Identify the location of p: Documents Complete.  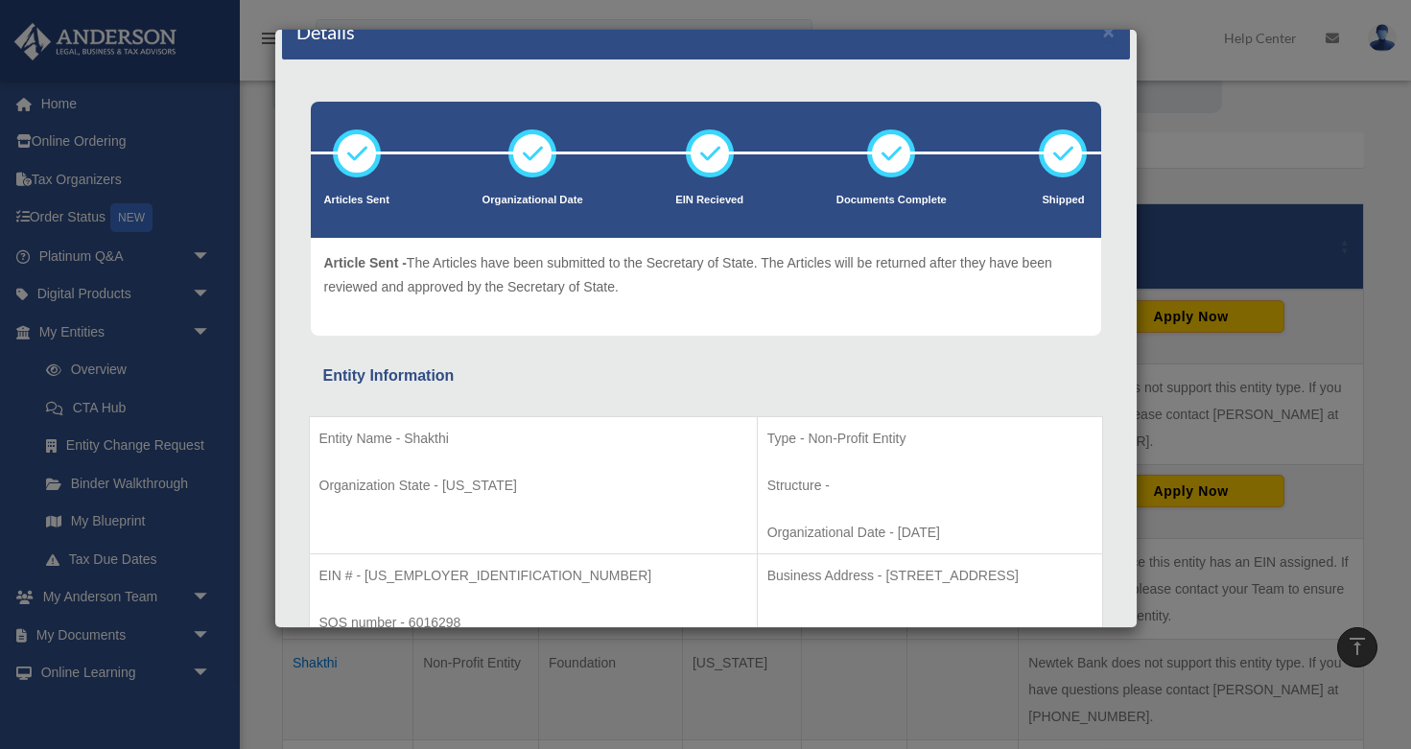
(891, 200).